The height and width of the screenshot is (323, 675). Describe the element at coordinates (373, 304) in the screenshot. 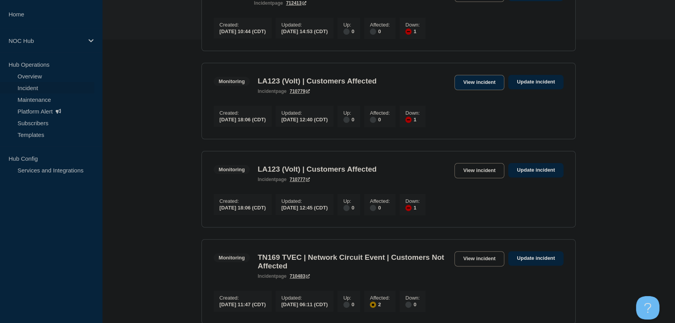

I see `div: affected` at that location.